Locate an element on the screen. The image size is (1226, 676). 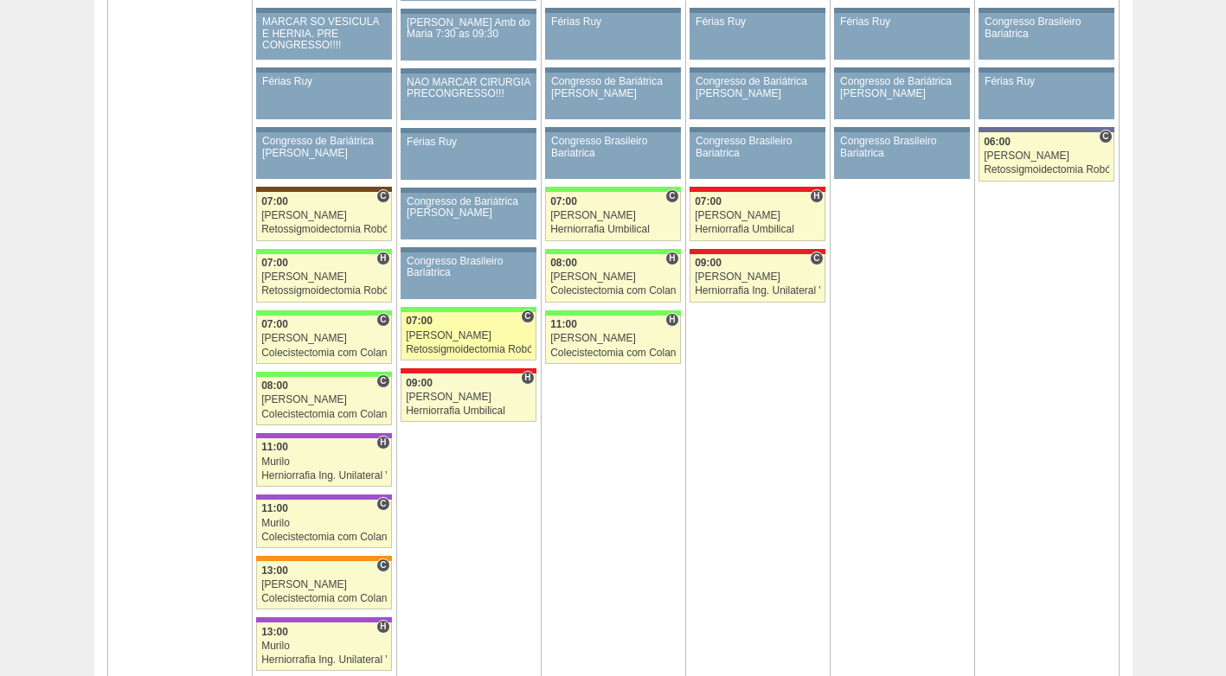
div: NAO MARCAR CIRURGIA PRECONGRESSO!!! is located at coordinates (468, 88).